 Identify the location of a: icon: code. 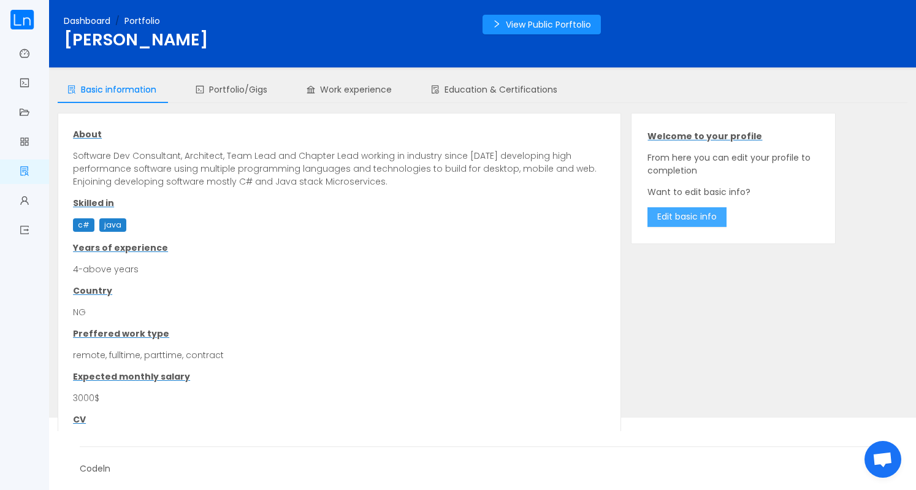
(25, 84).